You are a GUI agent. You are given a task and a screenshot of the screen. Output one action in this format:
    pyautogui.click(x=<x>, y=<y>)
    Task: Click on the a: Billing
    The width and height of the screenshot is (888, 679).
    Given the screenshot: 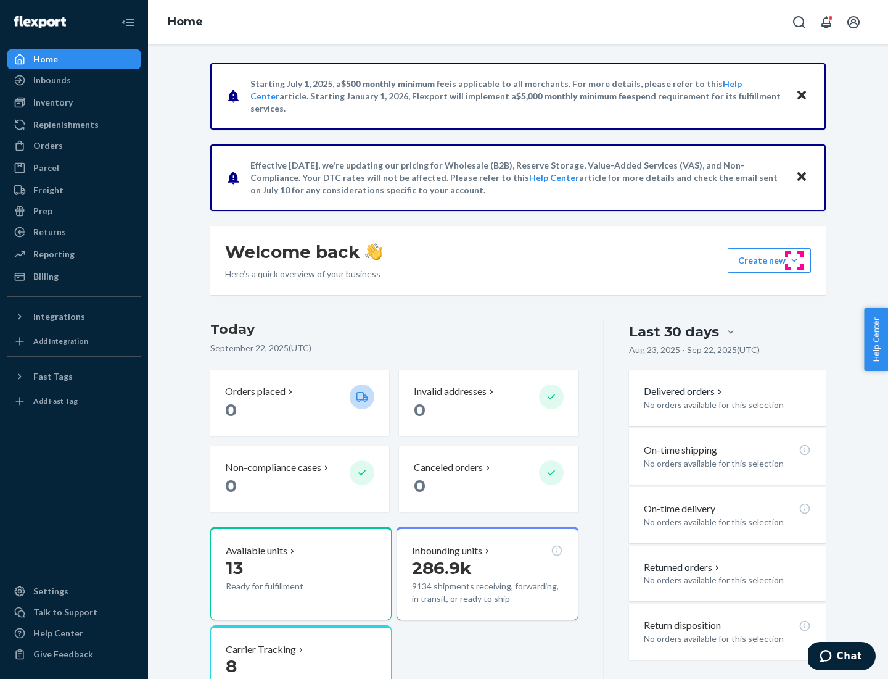 What is the action you would take?
    pyautogui.click(x=74, y=276)
    